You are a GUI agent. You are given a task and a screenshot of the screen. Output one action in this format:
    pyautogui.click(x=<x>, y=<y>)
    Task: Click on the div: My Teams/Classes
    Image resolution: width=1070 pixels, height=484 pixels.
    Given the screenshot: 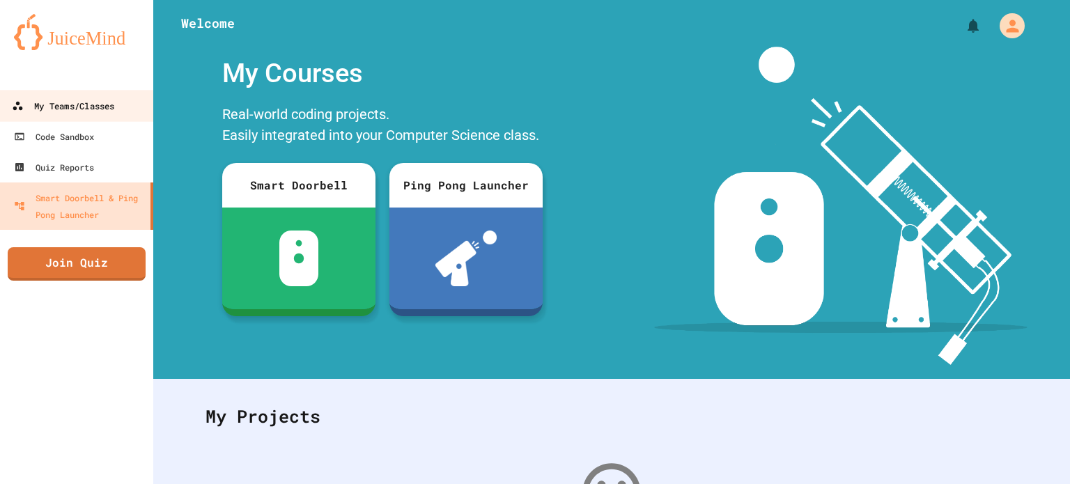 What is the action you would take?
    pyautogui.click(x=63, y=106)
    